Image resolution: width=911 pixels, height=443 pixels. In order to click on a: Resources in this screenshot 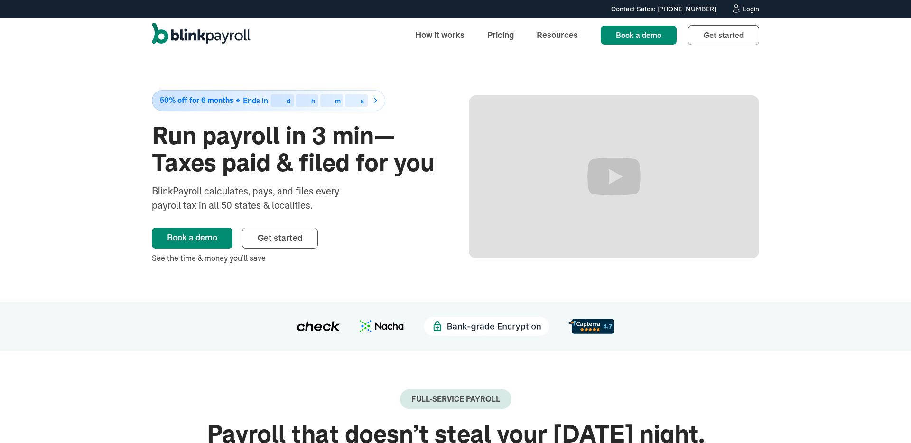, I will do `click(557, 35)`.